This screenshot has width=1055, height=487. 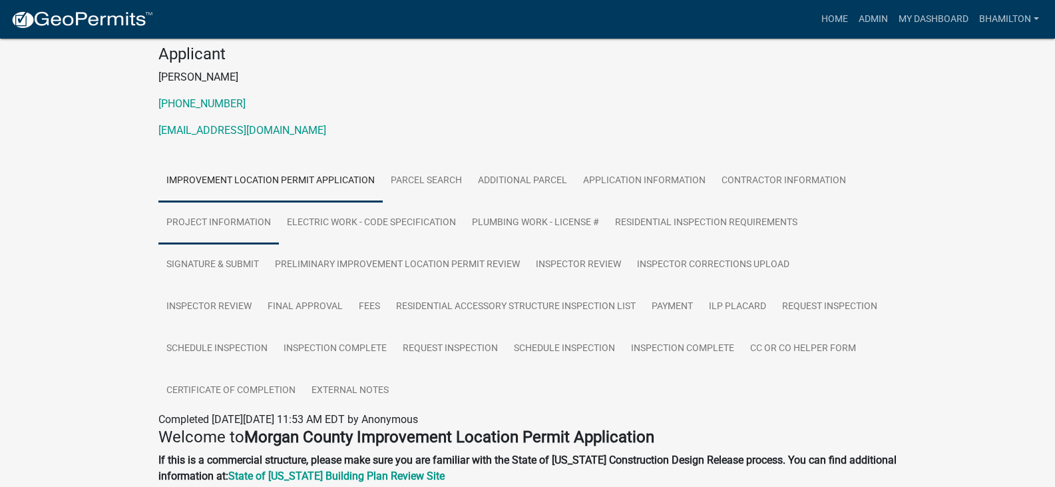 I want to click on a: ILP Placard, so click(x=738, y=307).